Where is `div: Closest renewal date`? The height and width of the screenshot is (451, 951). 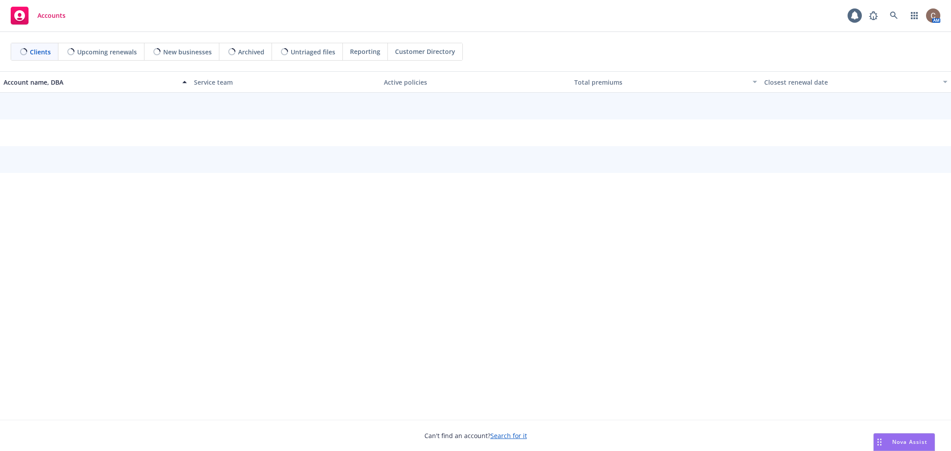
div: Closest renewal date is located at coordinates (851, 82).